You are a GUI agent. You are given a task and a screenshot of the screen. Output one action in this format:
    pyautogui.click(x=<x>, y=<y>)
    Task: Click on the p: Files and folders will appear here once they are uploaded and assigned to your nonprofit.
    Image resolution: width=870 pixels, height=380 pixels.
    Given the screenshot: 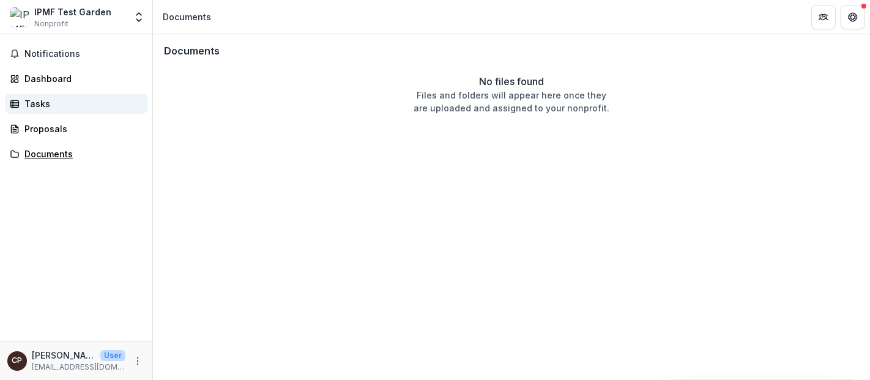 What is the action you would take?
    pyautogui.click(x=512, y=102)
    